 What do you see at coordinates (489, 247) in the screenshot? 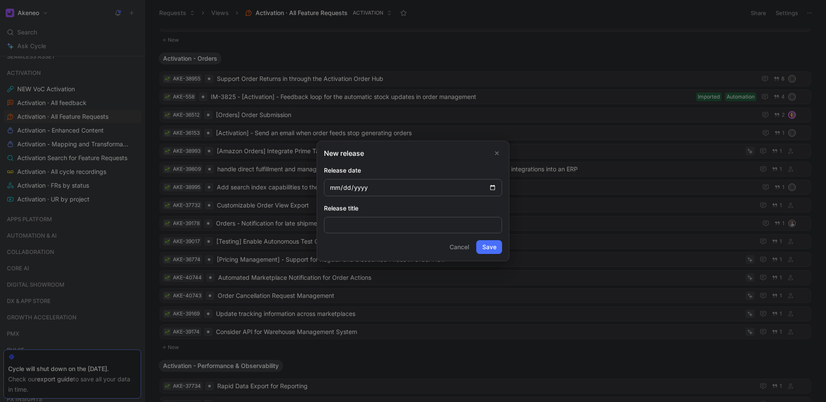
I see `button: Save` at bounding box center [489, 247].